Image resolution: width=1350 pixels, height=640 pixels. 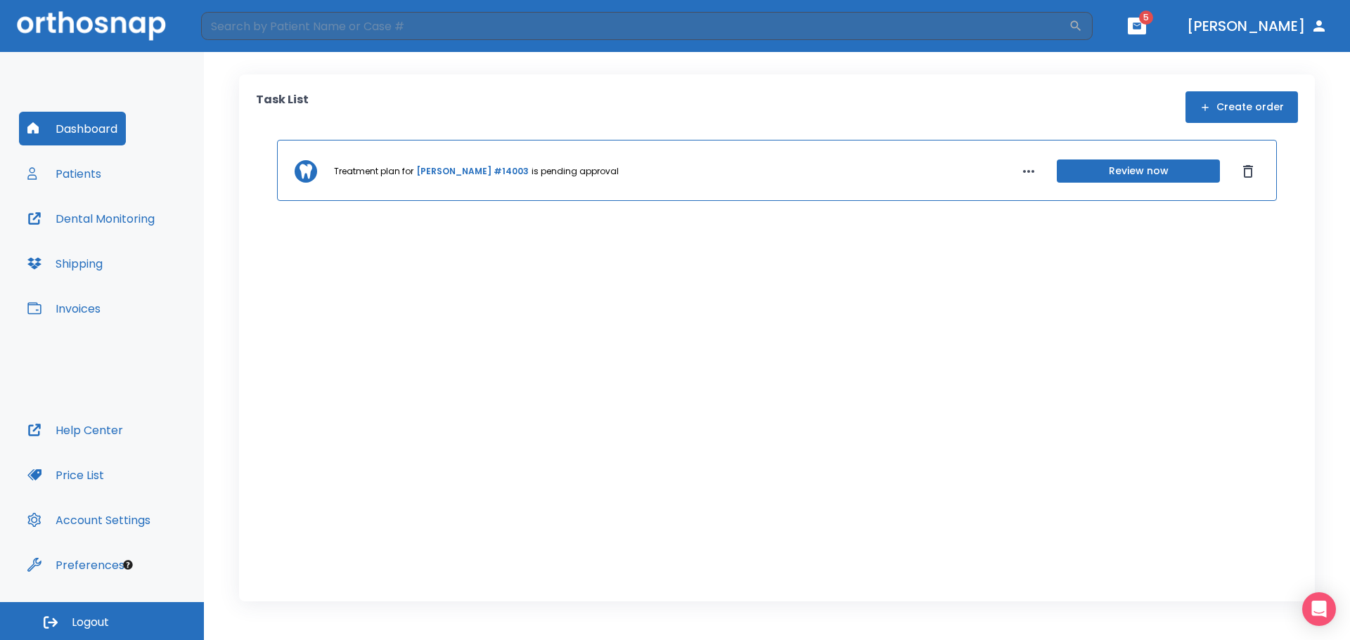 What do you see at coordinates (64, 309) in the screenshot?
I see `button: Invoices` at bounding box center [64, 309].